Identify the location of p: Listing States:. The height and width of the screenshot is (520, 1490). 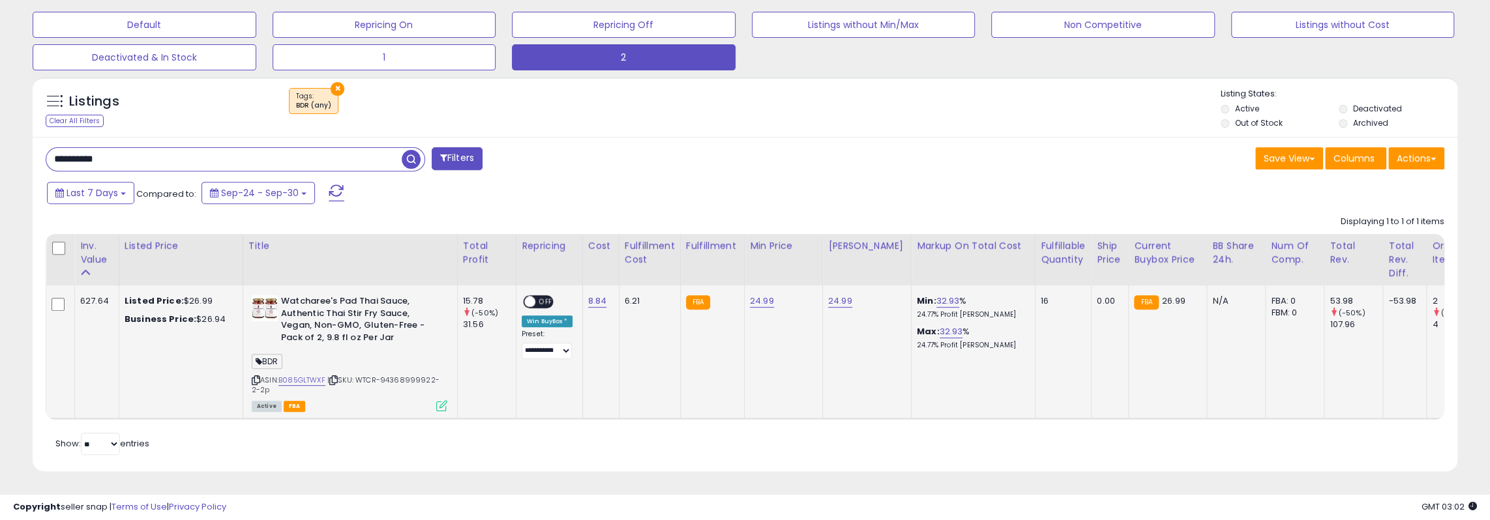
(1339, 94).